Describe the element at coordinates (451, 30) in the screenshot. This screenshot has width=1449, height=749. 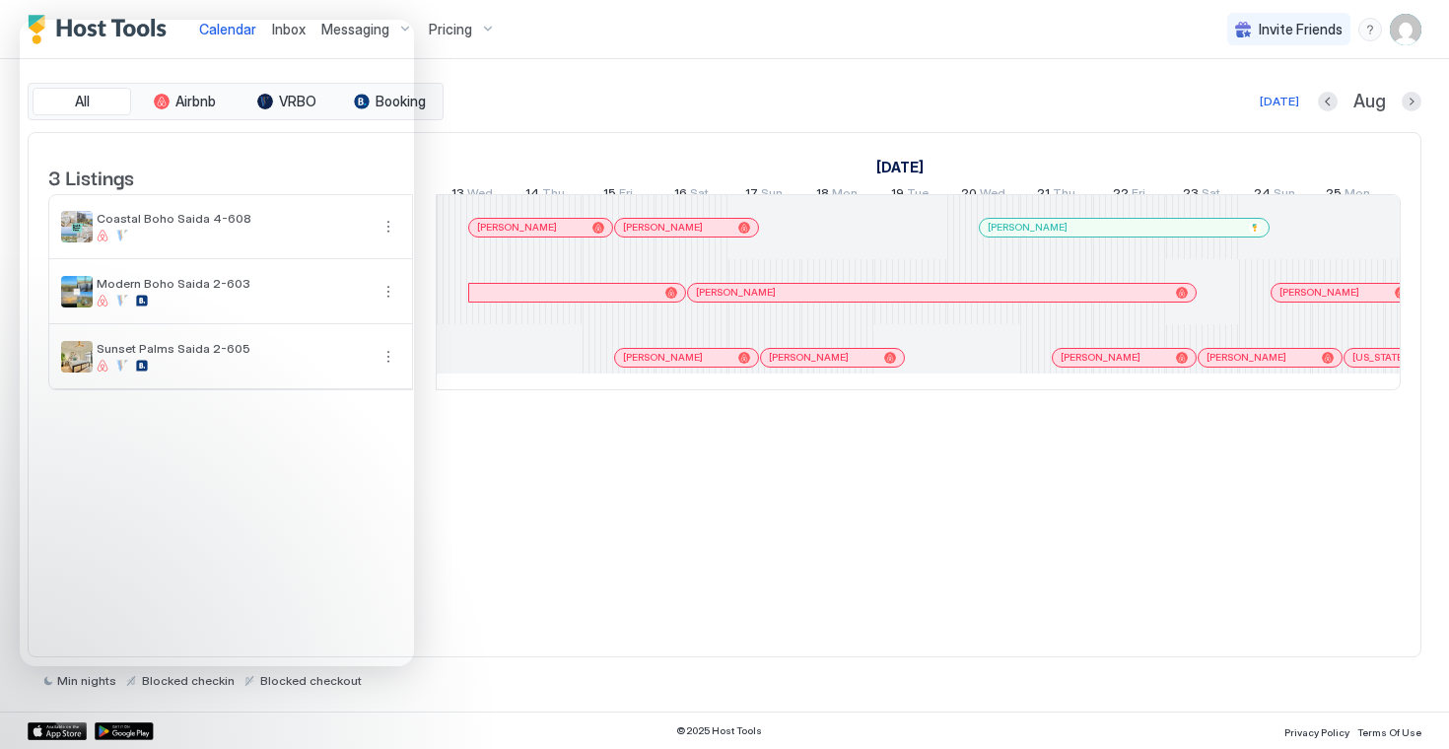
I see `span: Pricing` at that location.